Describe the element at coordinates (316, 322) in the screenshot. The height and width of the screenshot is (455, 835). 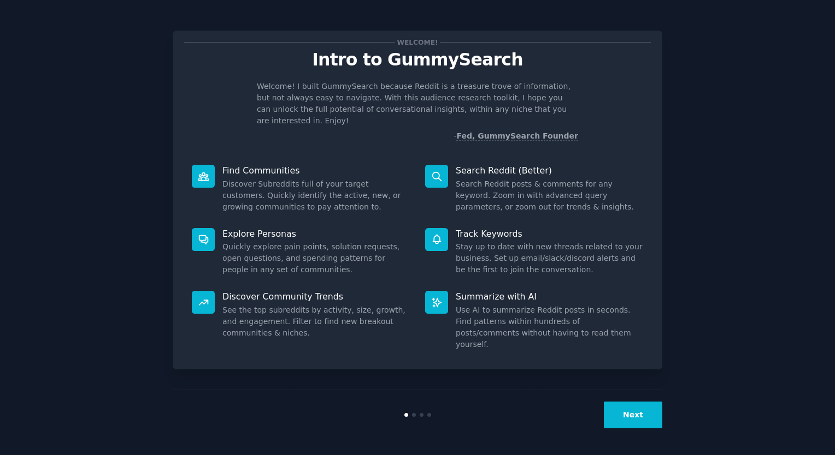
I see `dd: See the top subreddits by activity, size, growth, and engagement. Filter to find new breakout com...` at that location.